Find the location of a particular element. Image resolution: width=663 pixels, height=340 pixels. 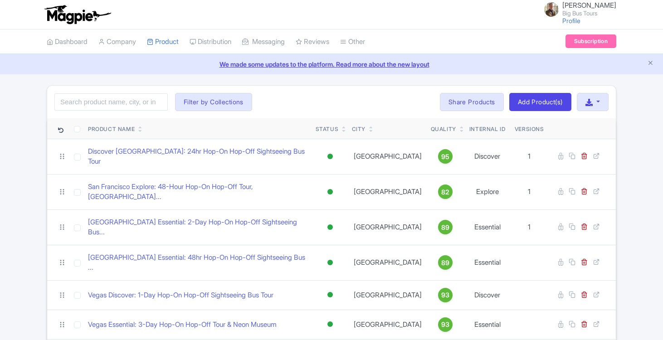

button: Filter by Collections is located at coordinates (214, 102).